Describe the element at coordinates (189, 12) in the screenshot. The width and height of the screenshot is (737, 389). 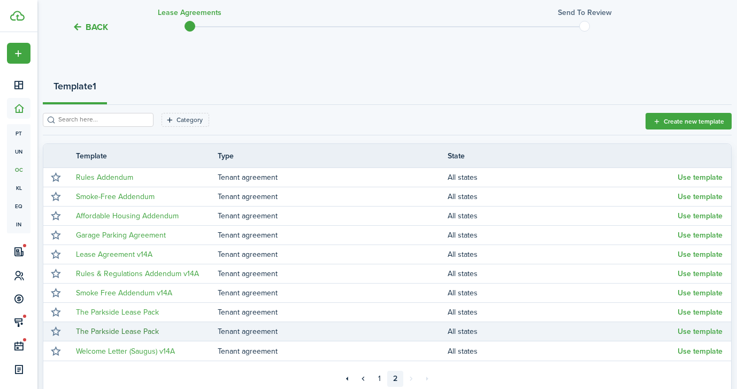
I see `h3: Lease Agreements` at that location.